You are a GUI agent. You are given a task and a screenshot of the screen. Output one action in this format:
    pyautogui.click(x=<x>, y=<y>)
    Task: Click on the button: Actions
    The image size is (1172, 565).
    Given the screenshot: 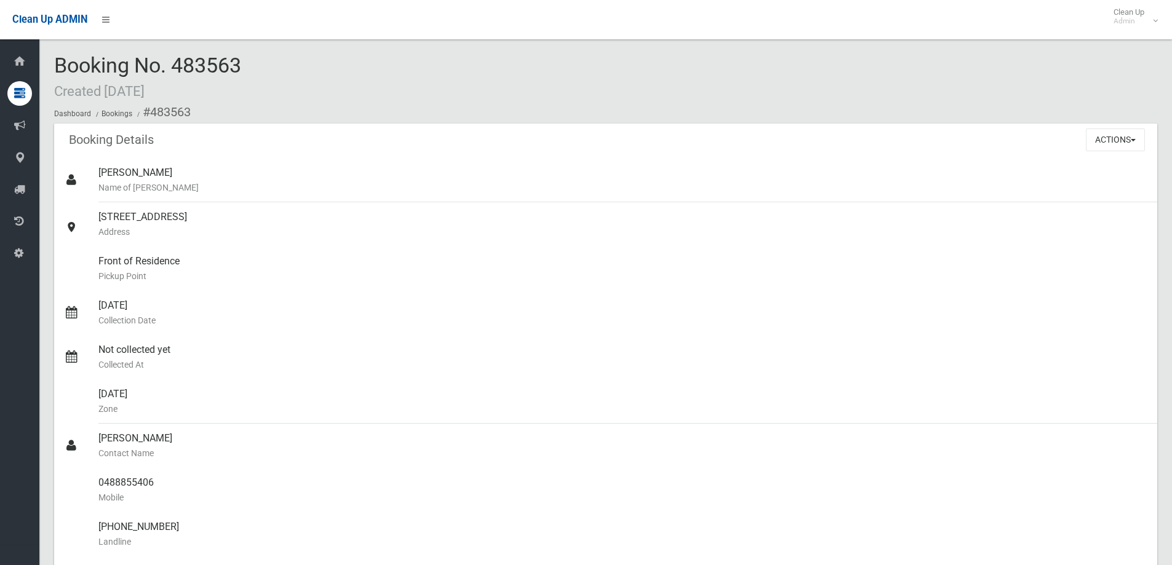 What is the action you would take?
    pyautogui.click(x=1115, y=140)
    